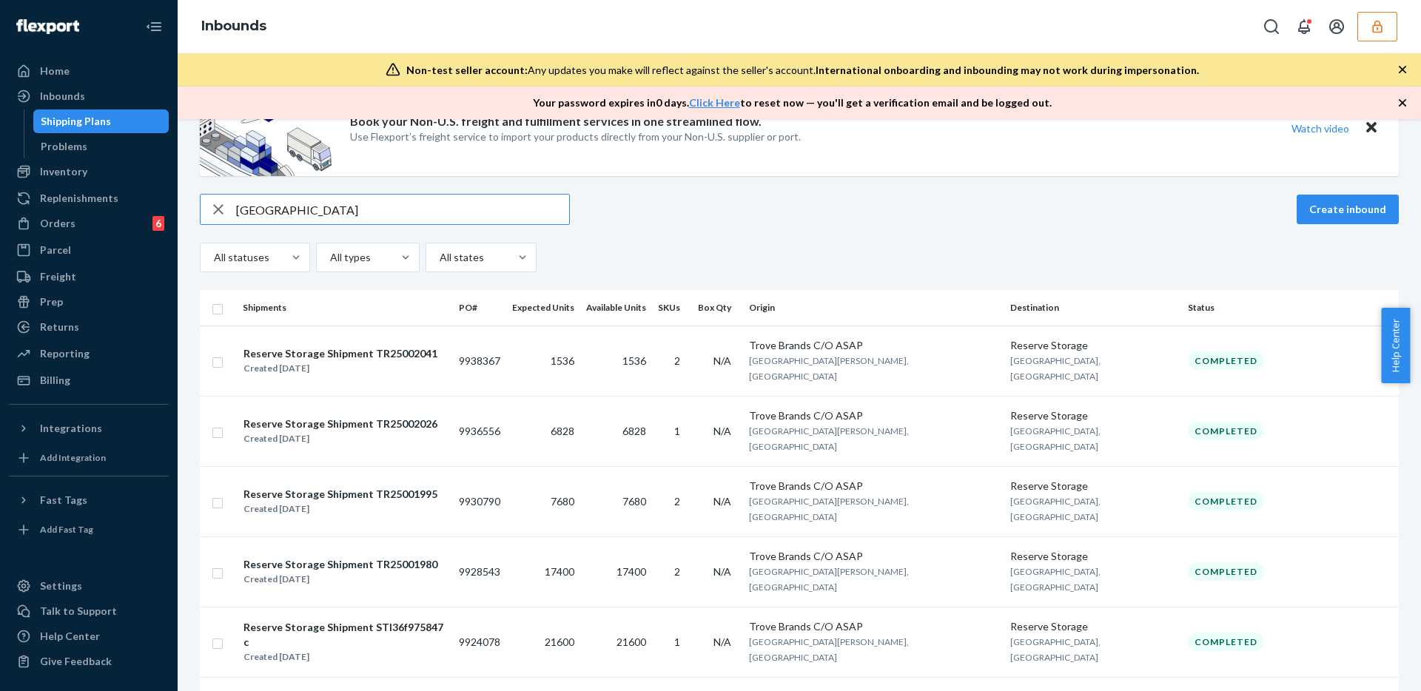  Describe the element at coordinates (89, 381) in the screenshot. I see `a: Billing` at that location.